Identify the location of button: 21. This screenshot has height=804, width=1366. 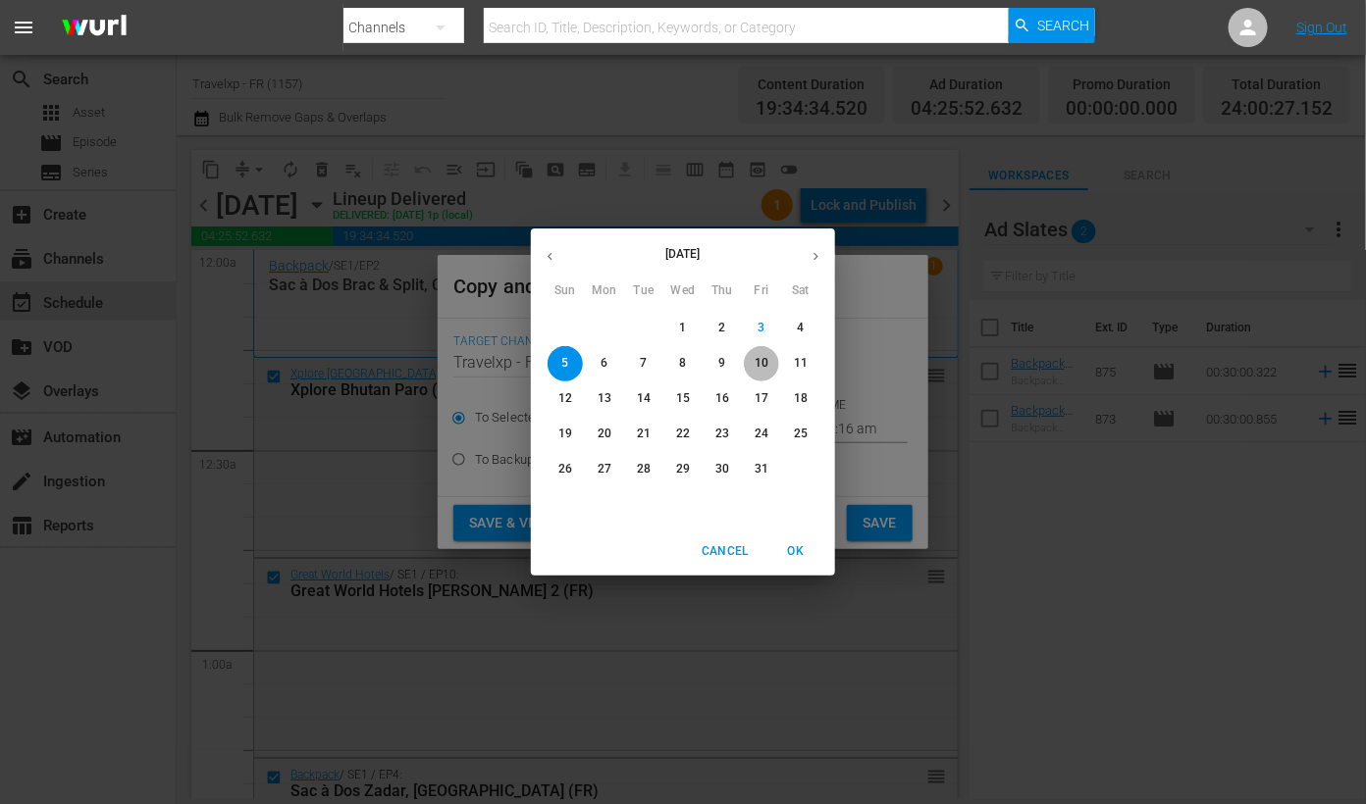
(644, 435).